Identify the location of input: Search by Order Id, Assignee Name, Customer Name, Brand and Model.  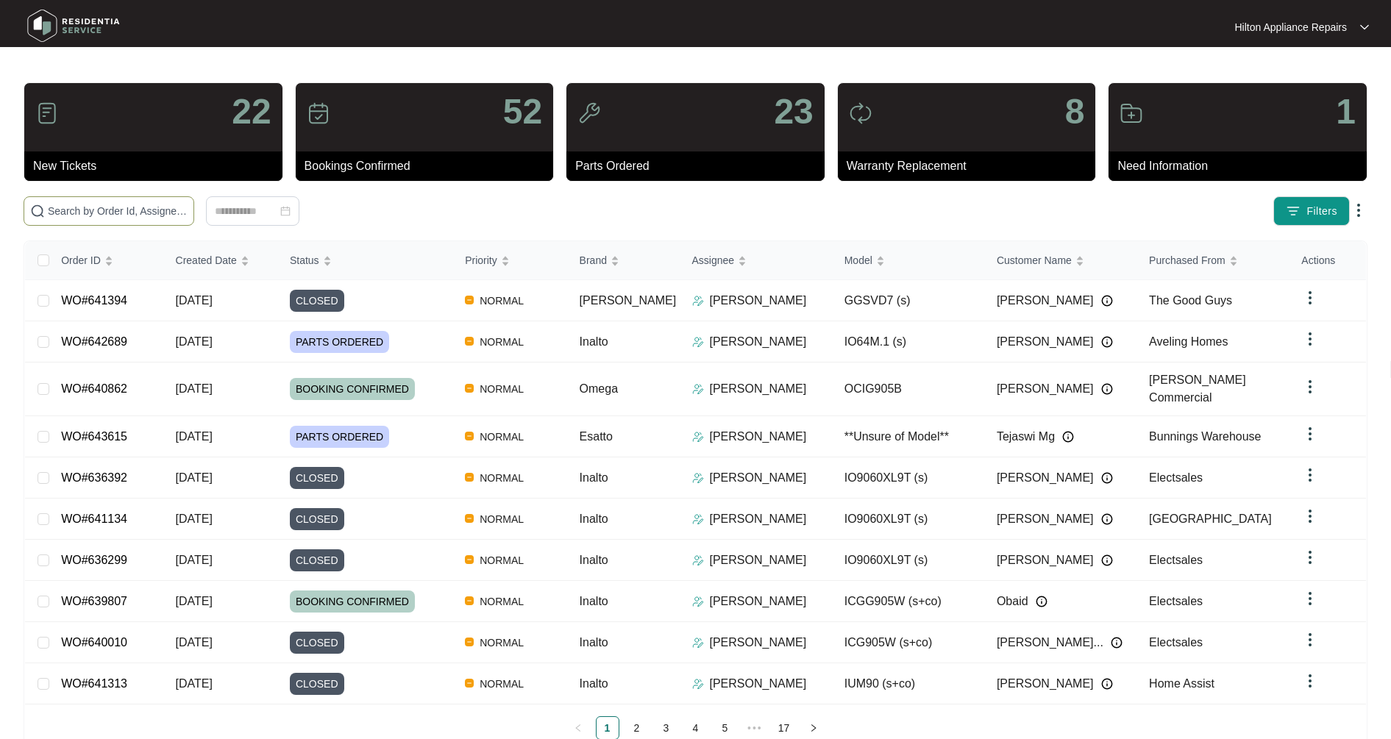
(118, 211).